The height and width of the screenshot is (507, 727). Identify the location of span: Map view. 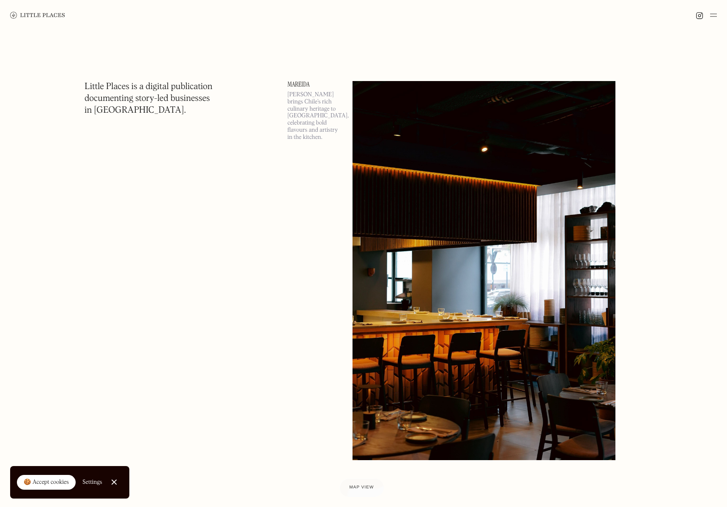
(362, 488).